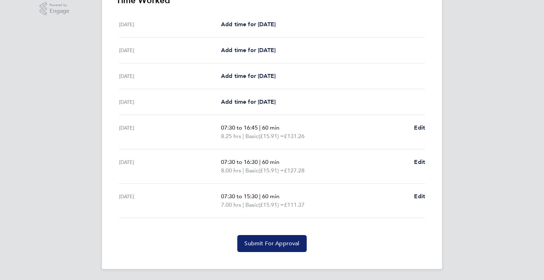 This screenshot has height=280, width=544. I want to click on span: 7.00 hrs, so click(231, 205).